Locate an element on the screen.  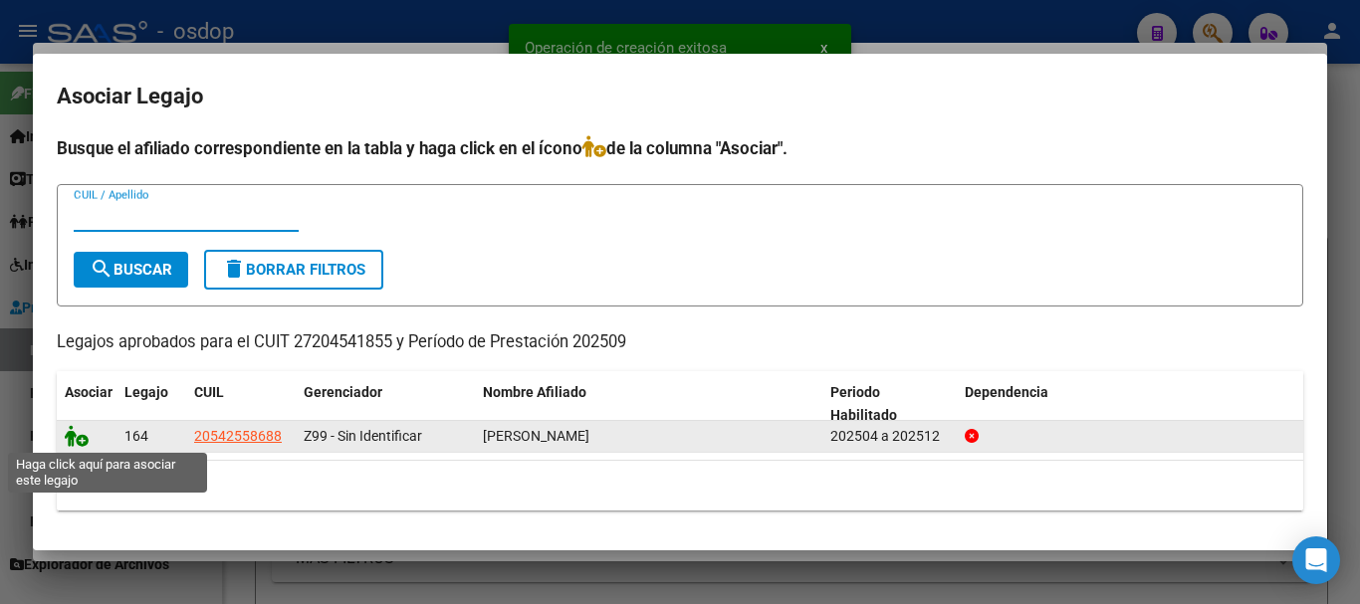
div: Open Intercom Messenger is located at coordinates (1316, 560).